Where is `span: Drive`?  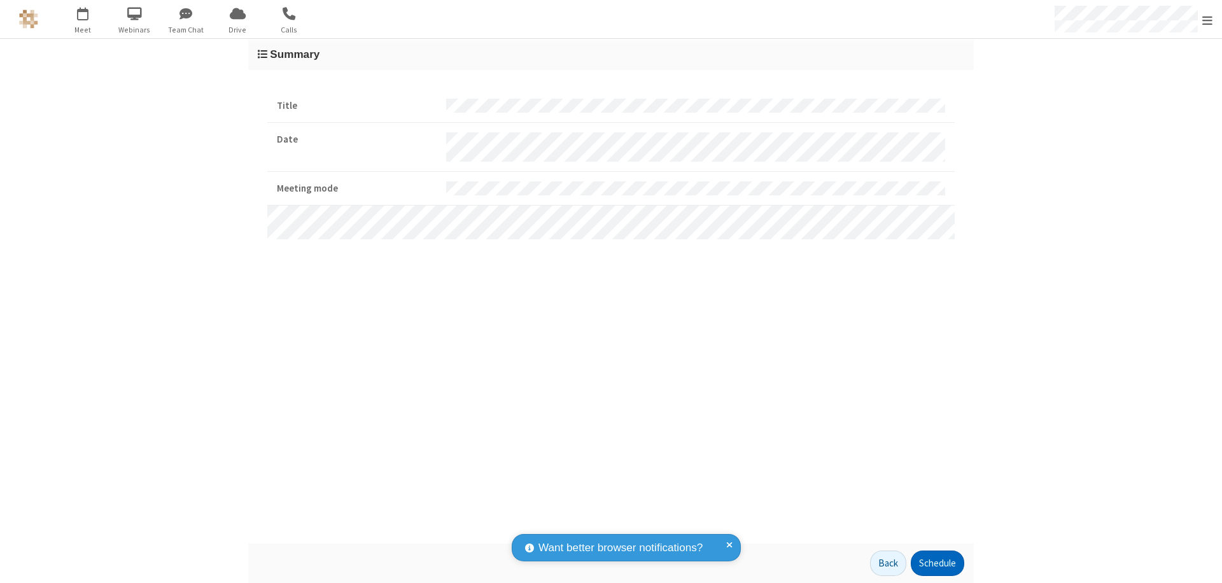 span: Drive is located at coordinates (237, 30).